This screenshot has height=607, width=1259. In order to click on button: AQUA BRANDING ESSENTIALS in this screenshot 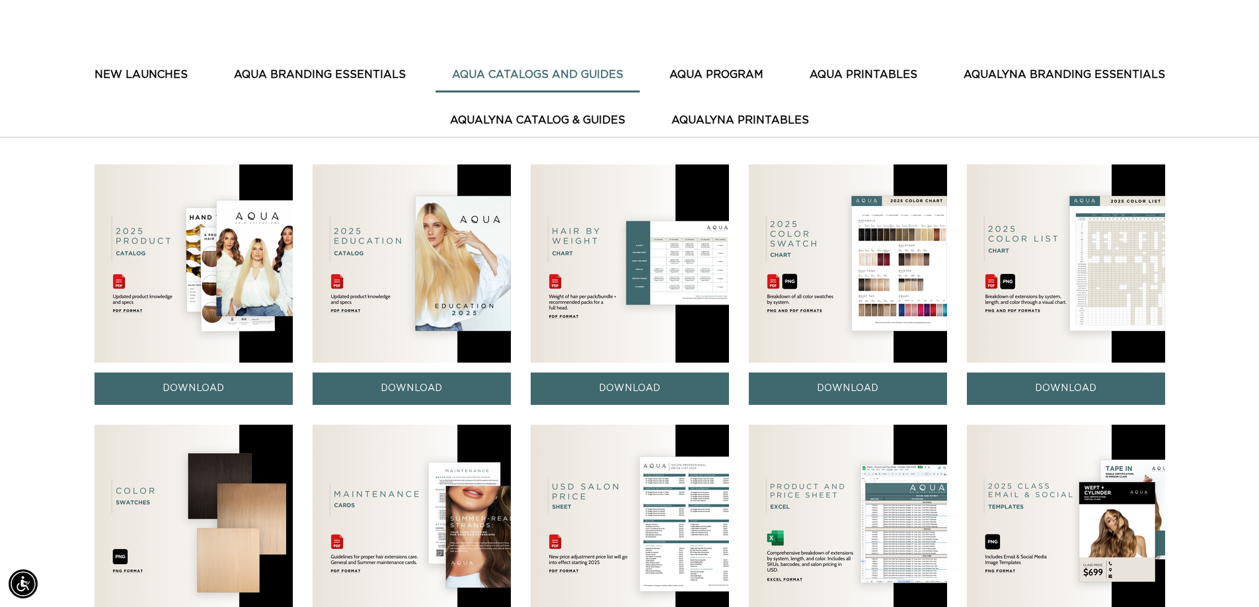, I will do `click(320, 75)`.